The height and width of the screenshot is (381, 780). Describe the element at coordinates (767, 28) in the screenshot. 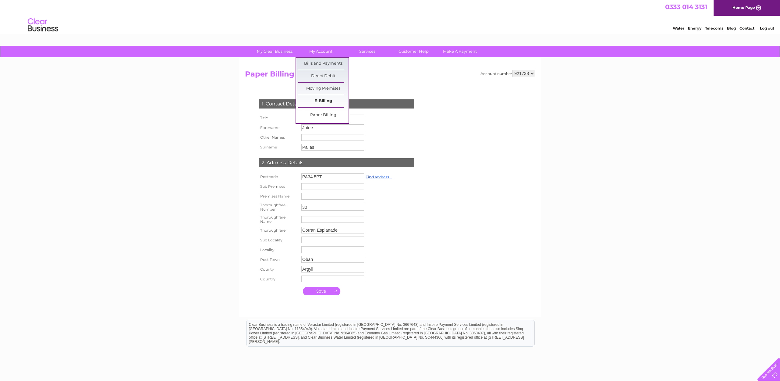

I see `a: Log out` at that location.